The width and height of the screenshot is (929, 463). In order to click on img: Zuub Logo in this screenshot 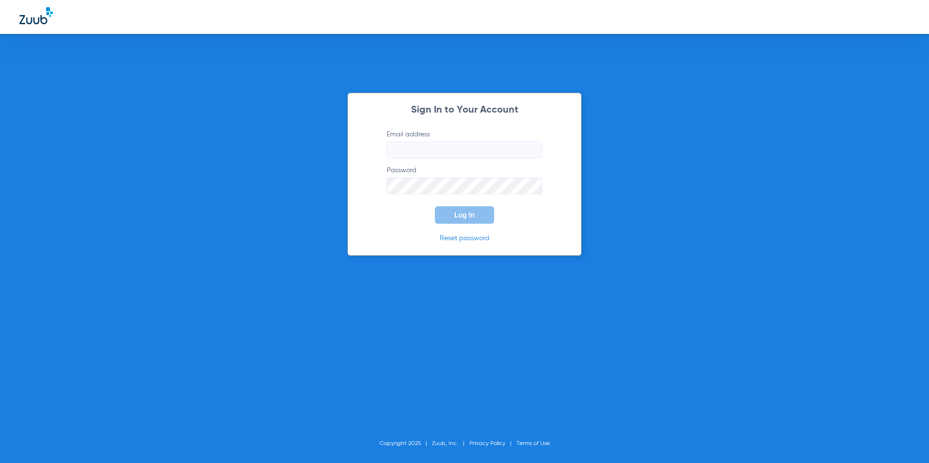, I will do `click(36, 16)`.